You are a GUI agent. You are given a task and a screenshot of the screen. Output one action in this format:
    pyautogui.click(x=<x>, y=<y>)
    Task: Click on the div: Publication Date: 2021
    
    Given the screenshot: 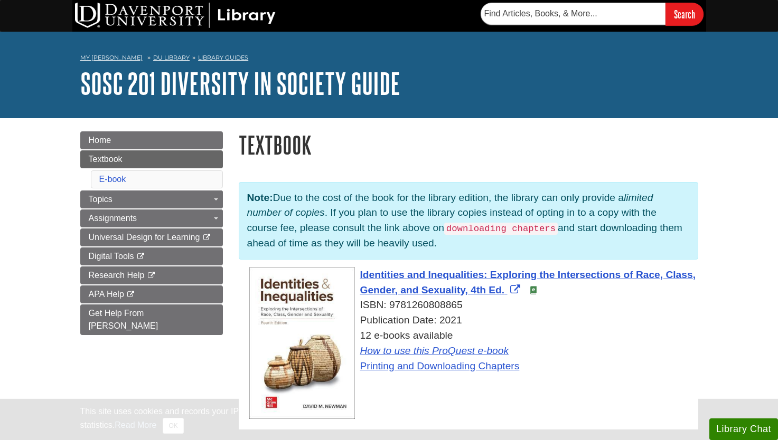 What is the action you would take?
    pyautogui.click(x=474, y=321)
    